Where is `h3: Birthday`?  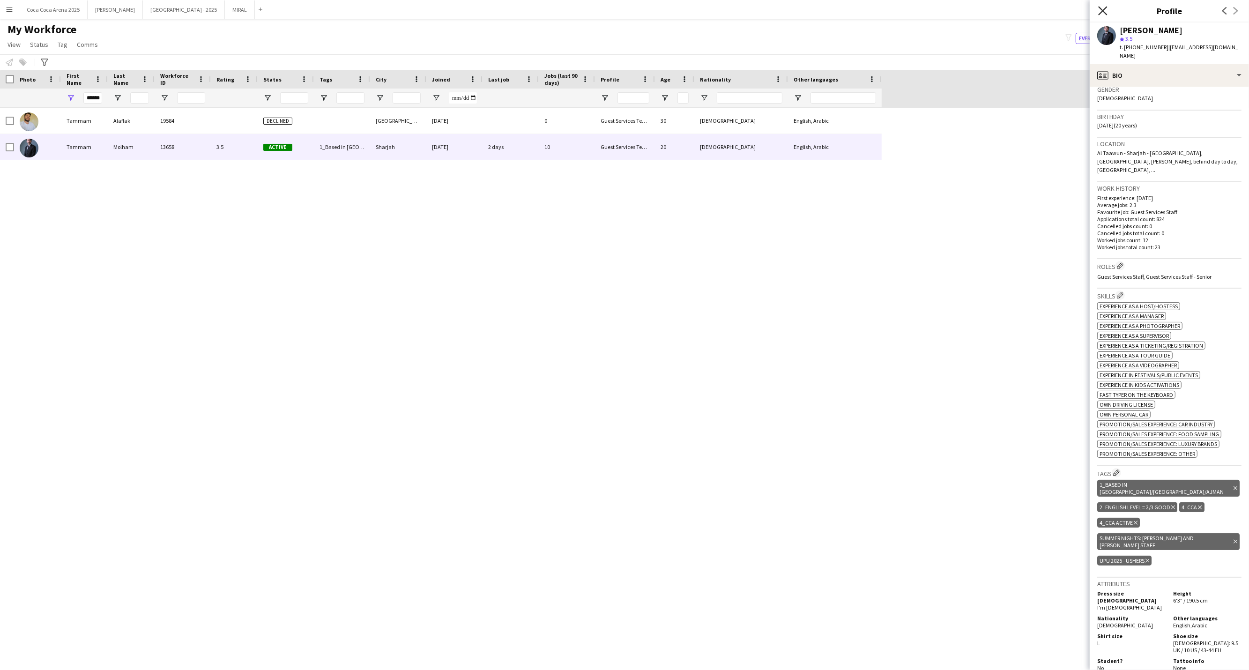
h3: Birthday is located at coordinates (1170, 117).